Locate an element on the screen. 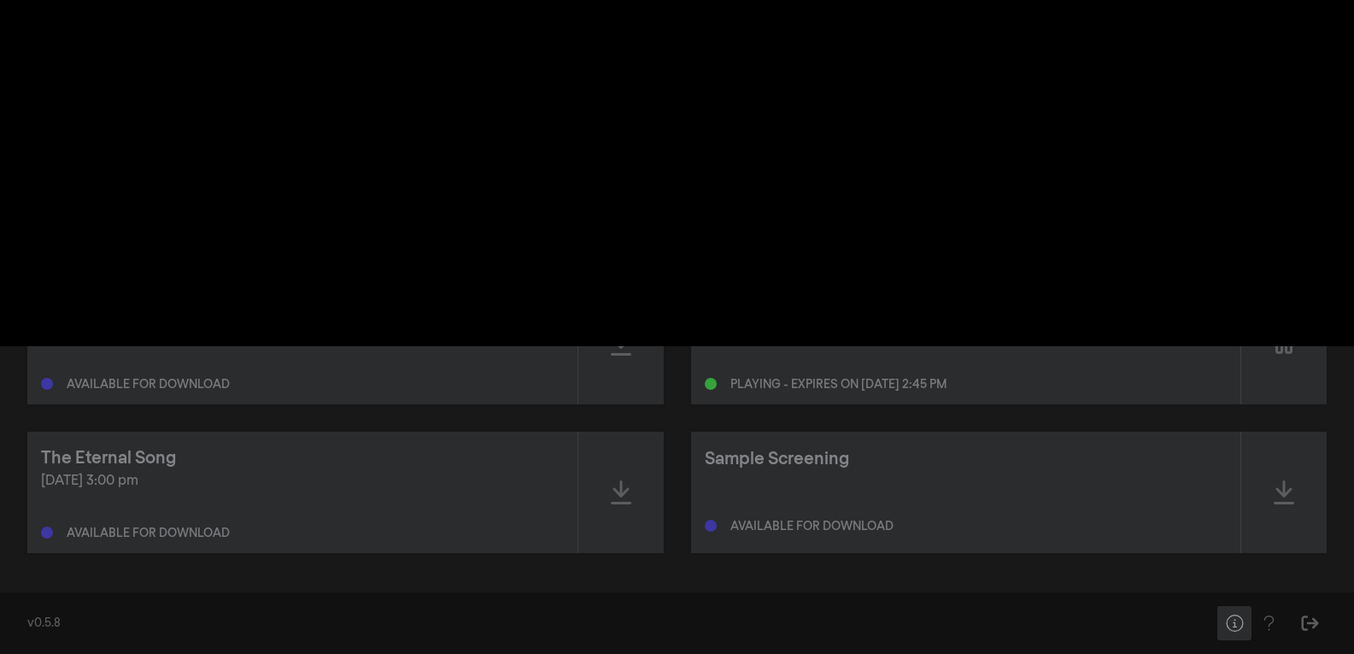 Image resolution: width=1354 pixels, height=654 pixels. div: Sample Screening is located at coordinates (777, 459).